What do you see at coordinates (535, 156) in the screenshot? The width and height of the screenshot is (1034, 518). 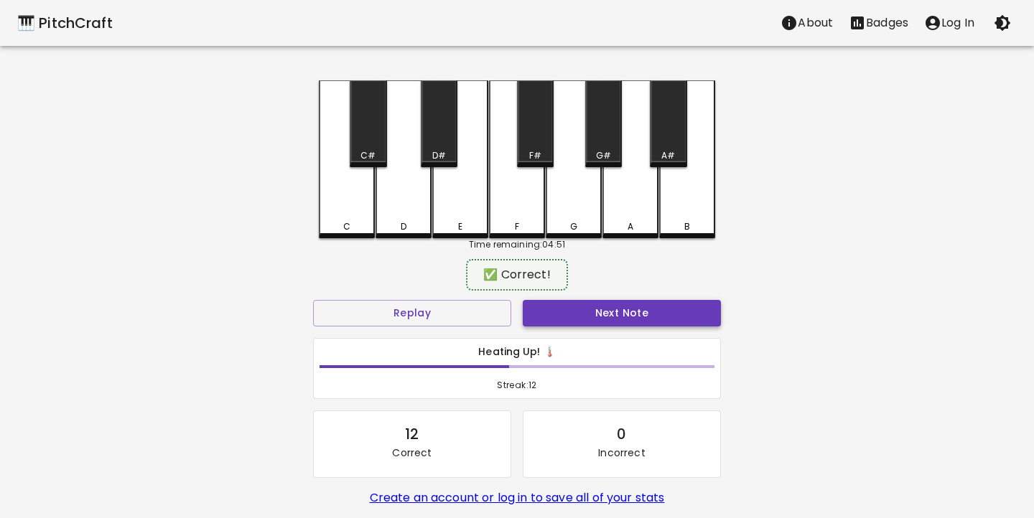 I see `div: F#` at bounding box center [535, 156].